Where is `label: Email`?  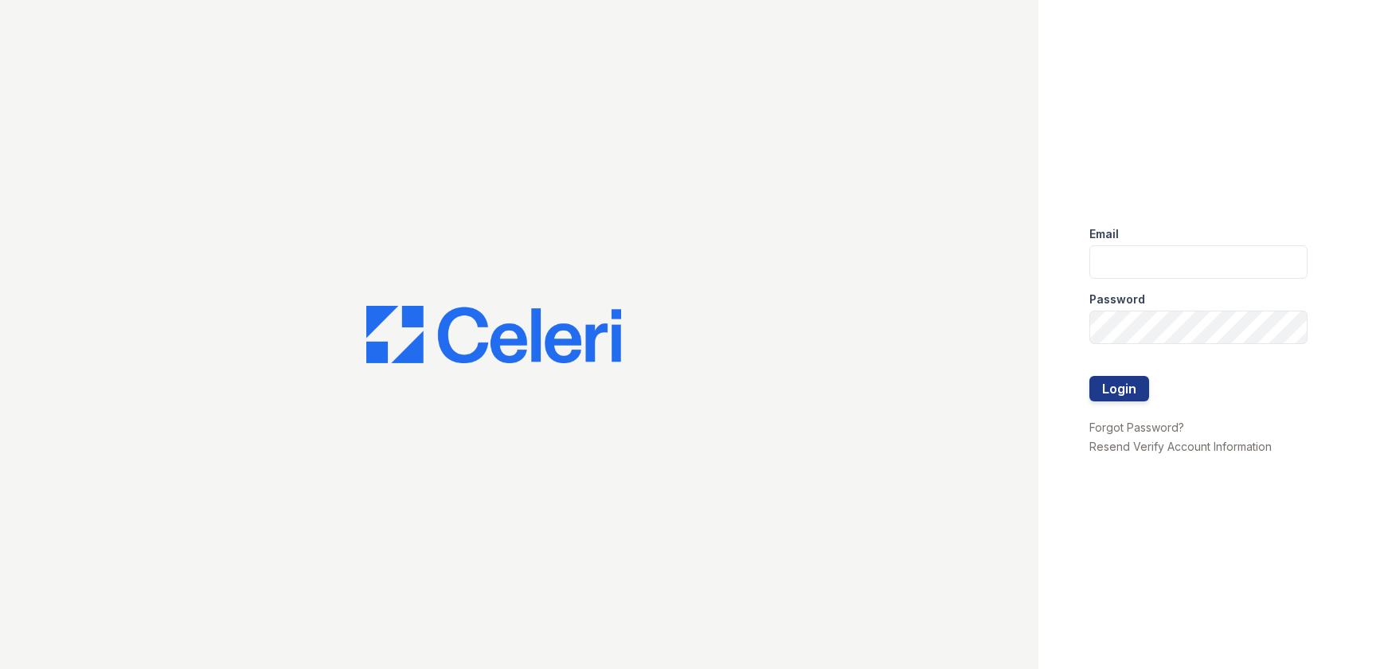
label: Email is located at coordinates (1104, 234).